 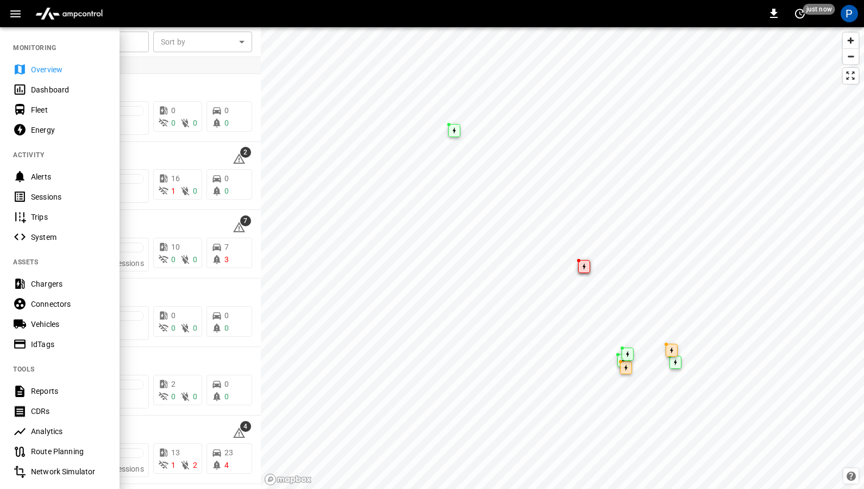 I want to click on div: Fleet, so click(x=69, y=110).